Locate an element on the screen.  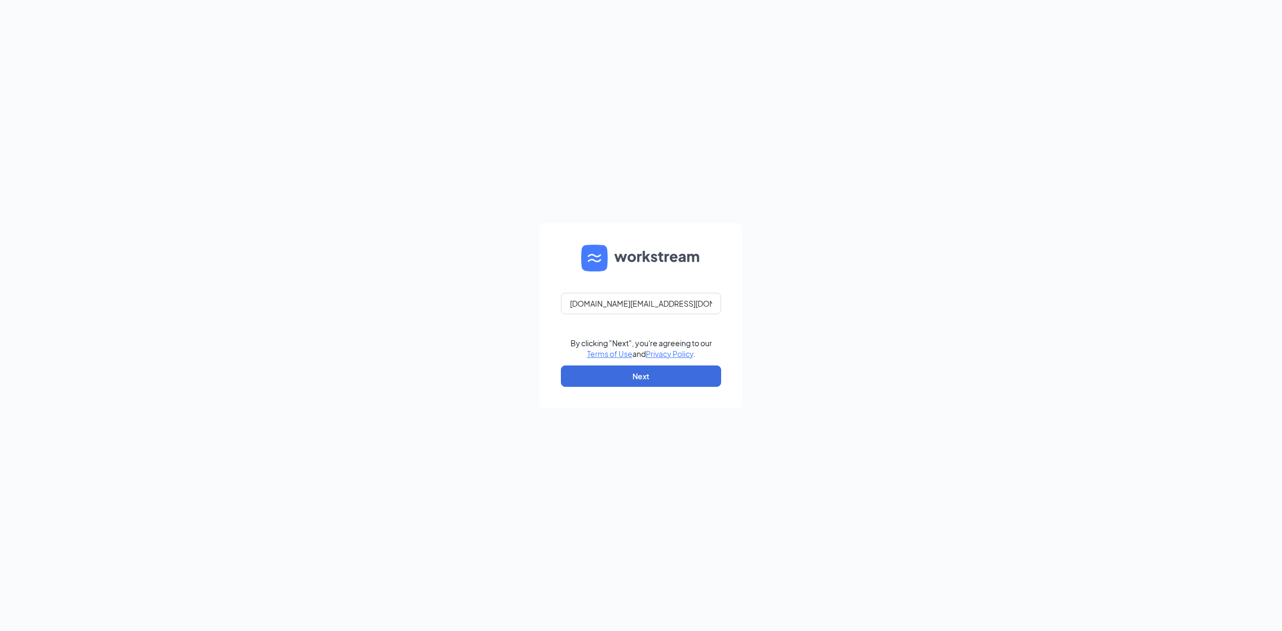
img: WS logo and Workstream text is located at coordinates (641, 258).